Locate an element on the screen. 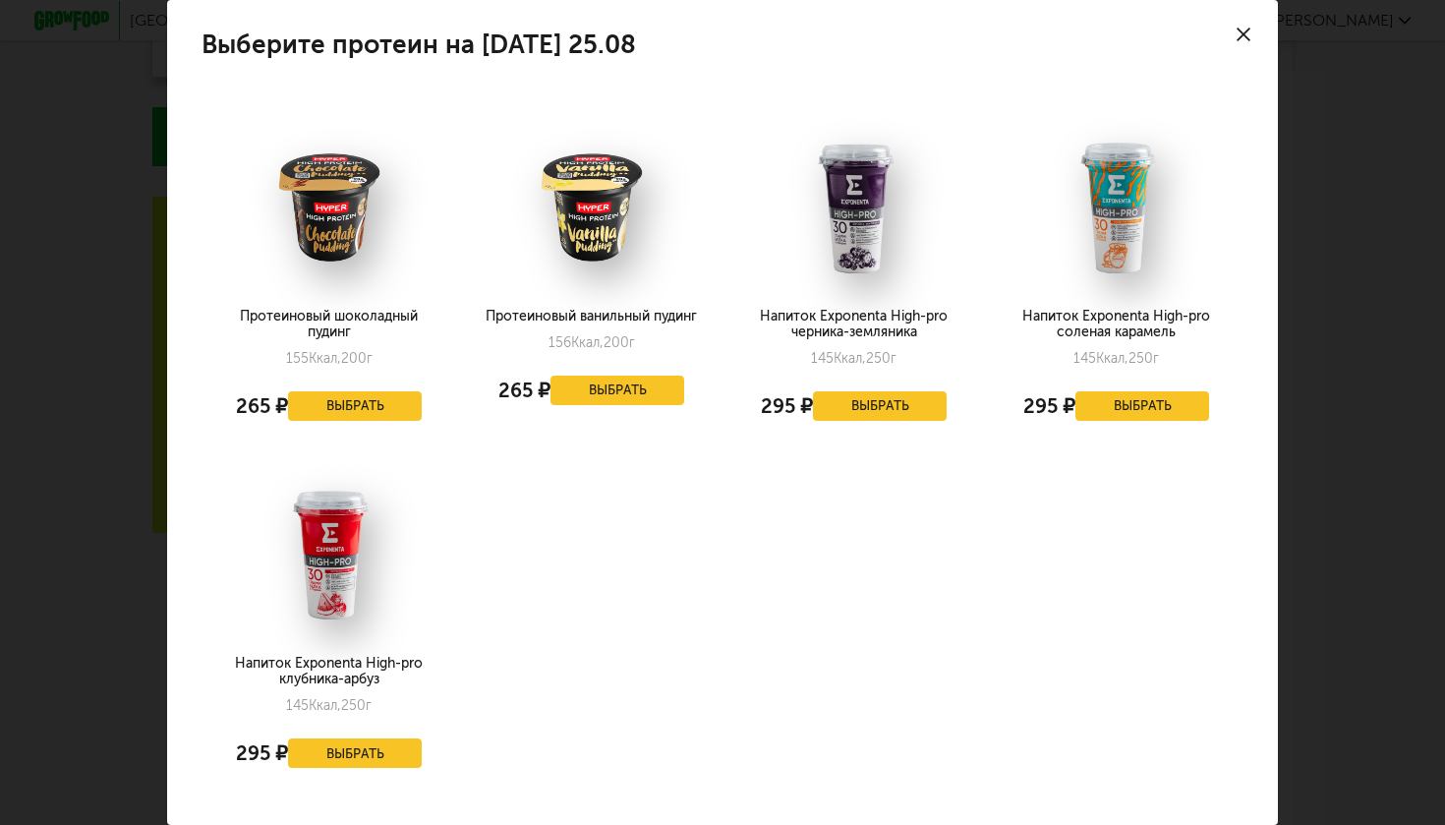  img: big_OteDYDjYEwyPShnj.png is located at coordinates (329, 207).